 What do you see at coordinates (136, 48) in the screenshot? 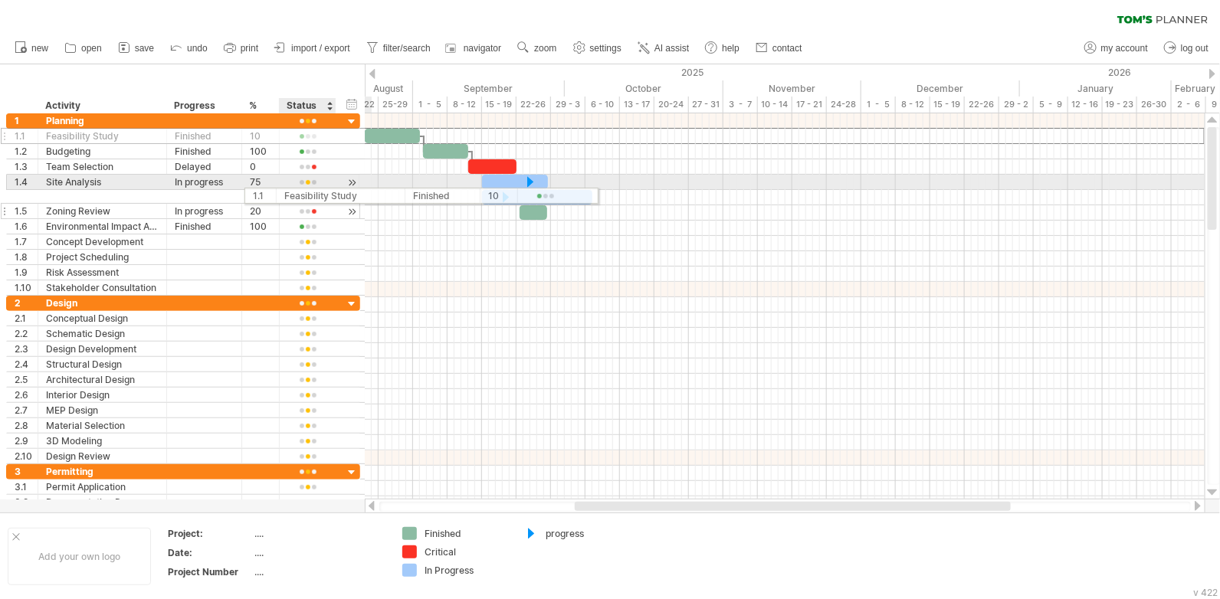
I see `a: save` at bounding box center [136, 48].